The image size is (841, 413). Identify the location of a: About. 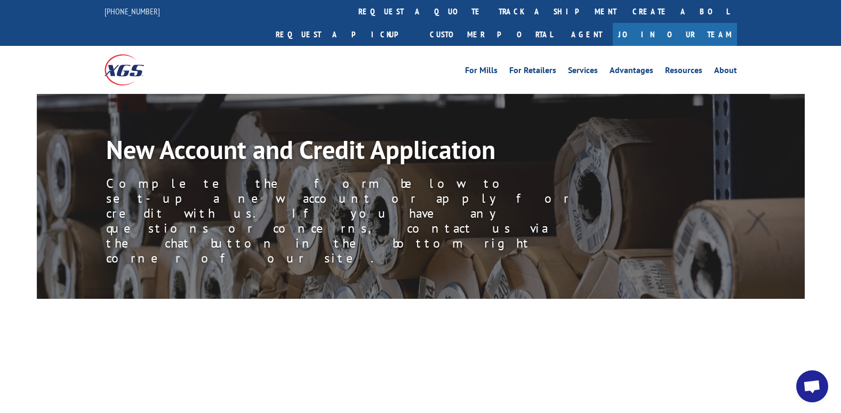
(726, 72).